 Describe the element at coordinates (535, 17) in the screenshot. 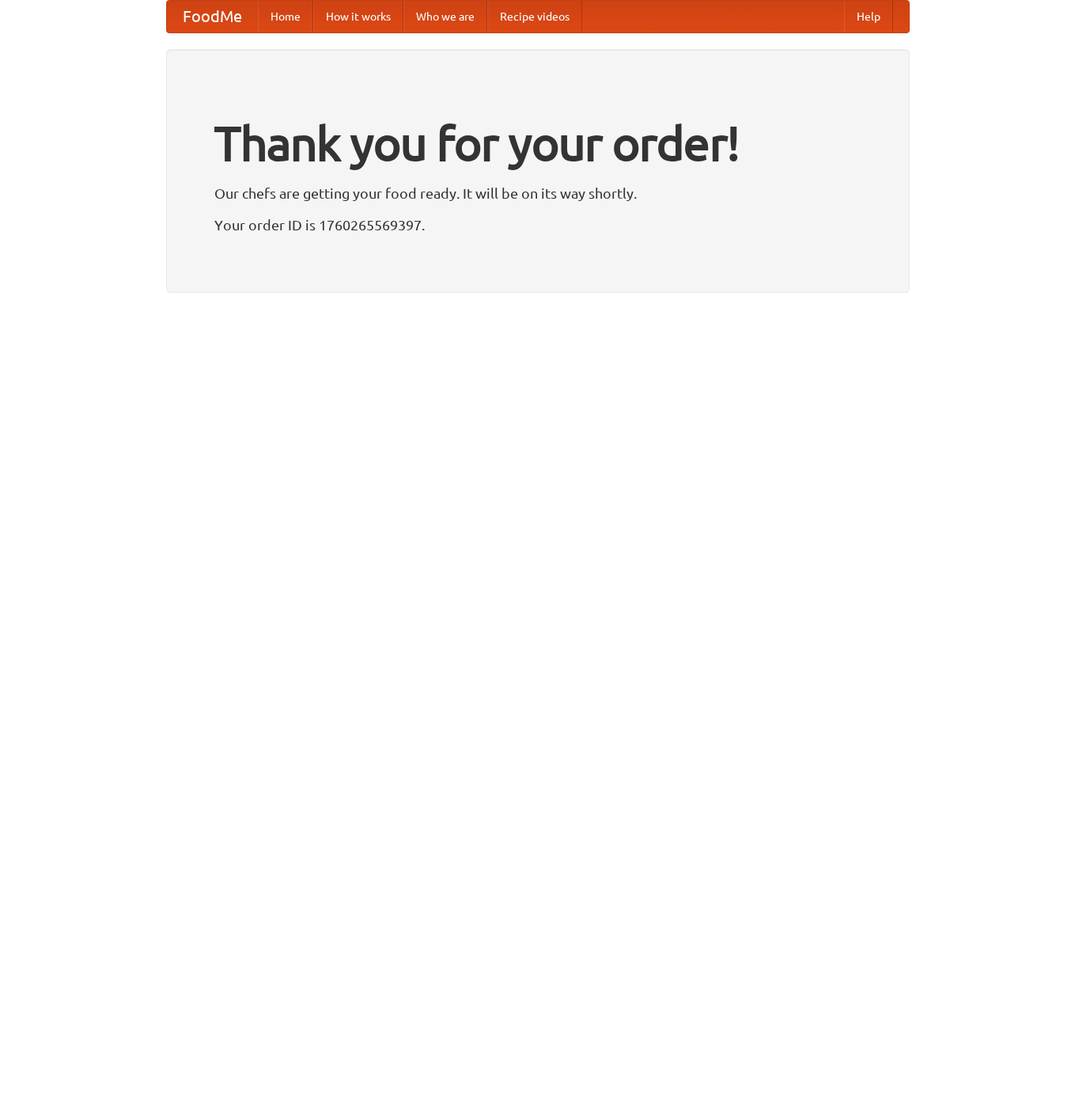

I see `a: Recipe videos` at that location.